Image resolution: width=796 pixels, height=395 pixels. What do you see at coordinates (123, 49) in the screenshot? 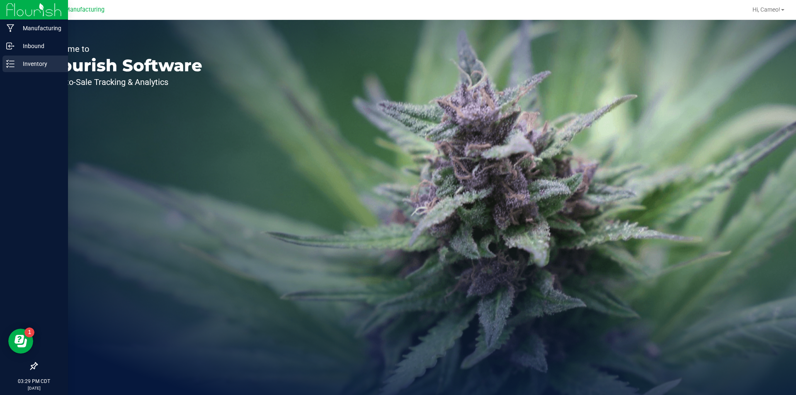
I see `p: Welcome to` at bounding box center [123, 49].